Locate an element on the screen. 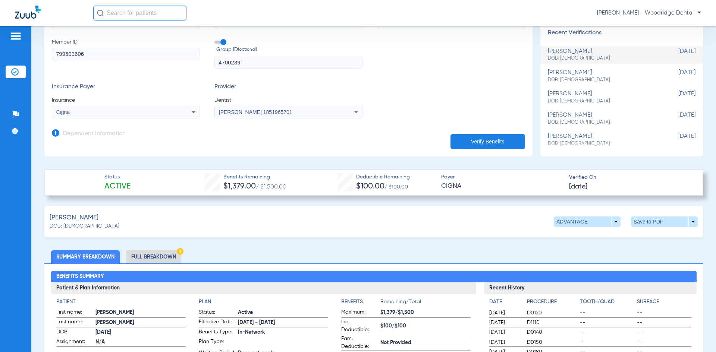  span: Insurance is located at coordinates (126, 100).